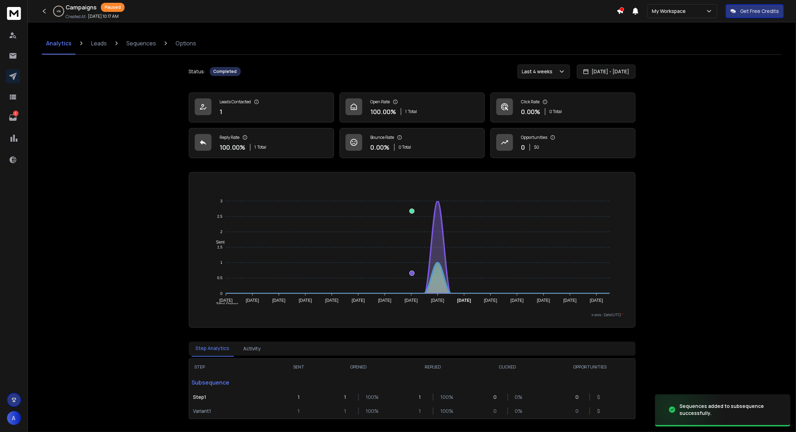  I want to click on th: OPENED, so click(359, 367).